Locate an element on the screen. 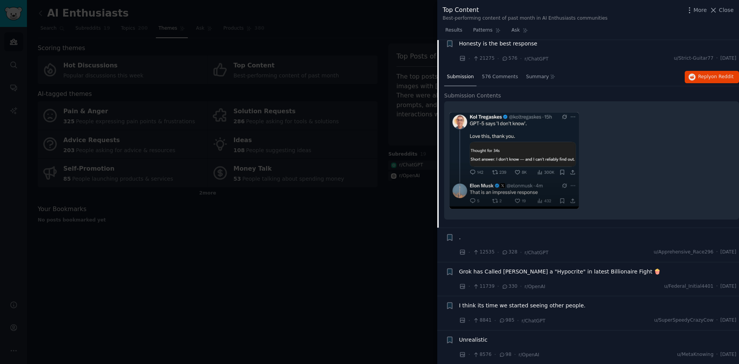 Image resolution: width=739 pixels, height=364 pixels. a: Ask is located at coordinates (519, 32).